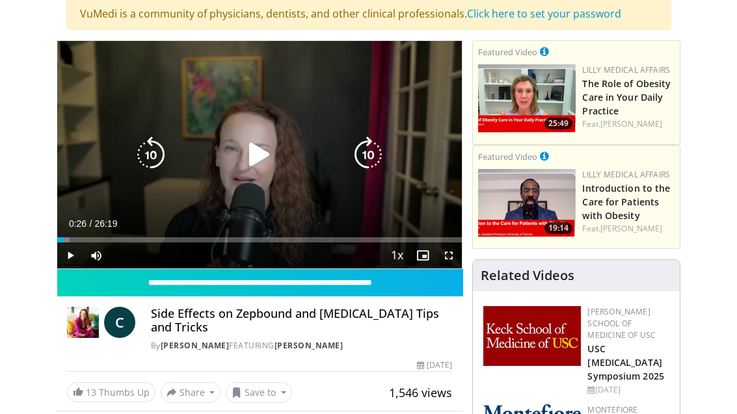 Image resolution: width=737 pixels, height=414 pixels. What do you see at coordinates (302, 346) in the screenshot?
I see `div: By FEATURING` at bounding box center [302, 346].